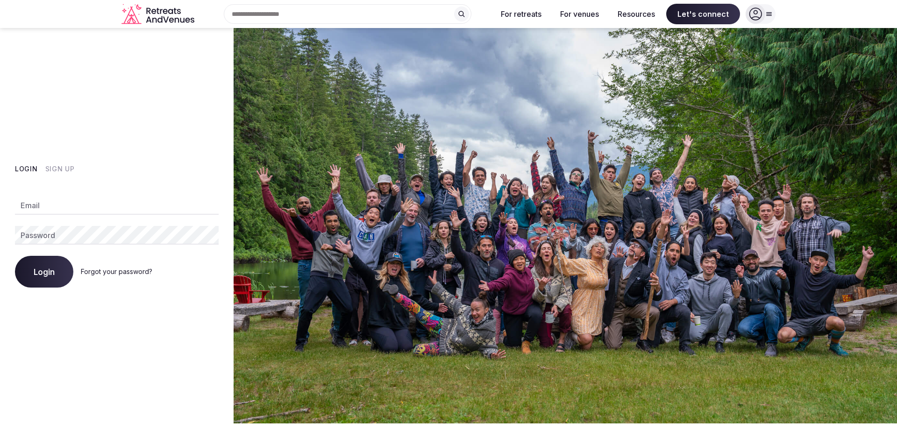 This screenshot has width=897, height=429. Describe the element at coordinates (521, 14) in the screenshot. I see `button: For retreats` at that location.